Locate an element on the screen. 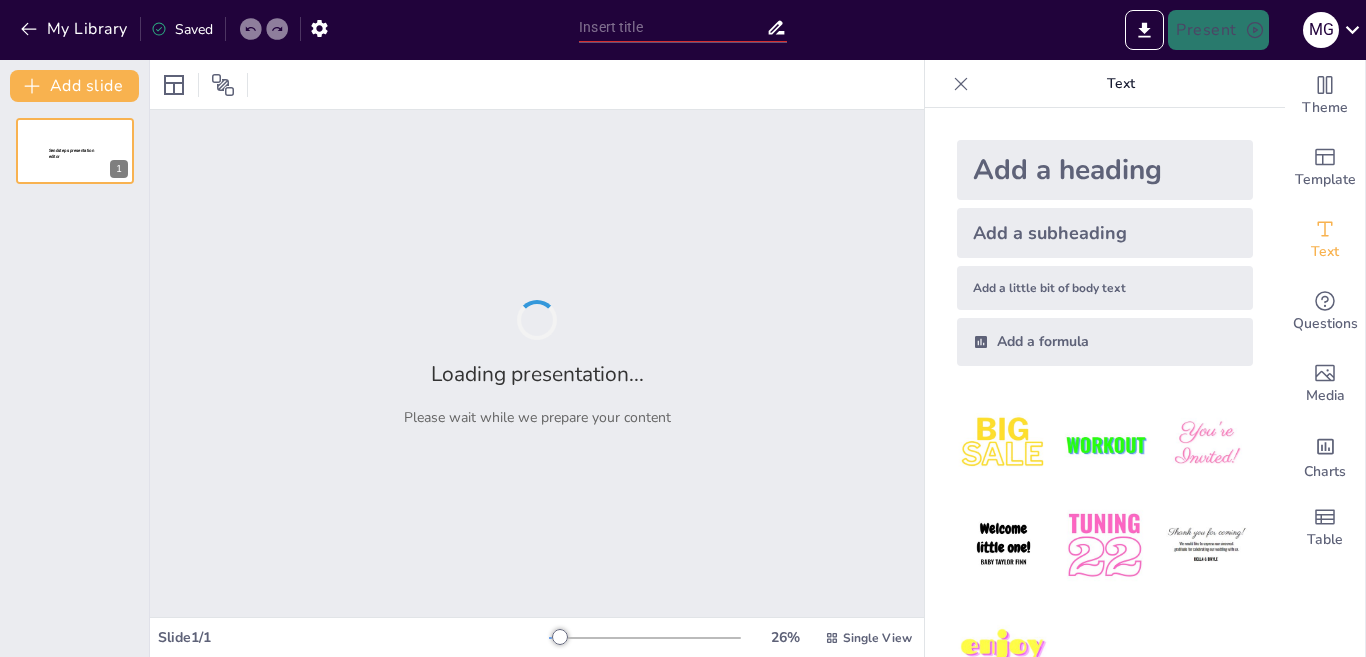  img: 2.jpeg is located at coordinates (1104, 444).